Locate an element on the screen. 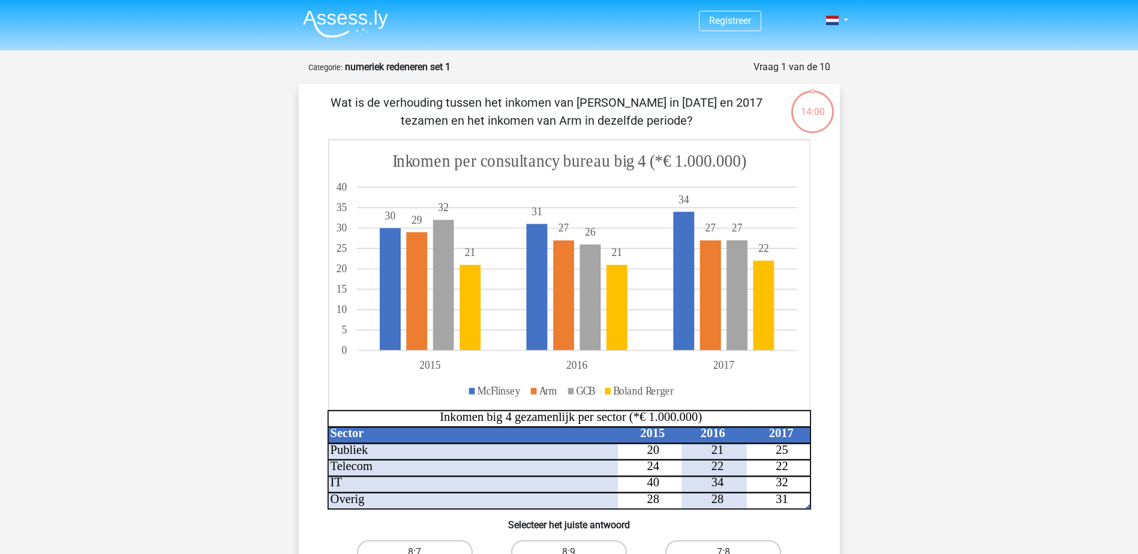 The width and height of the screenshot is (1138, 554). tspan: Telecom is located at coordinates (351, 466).